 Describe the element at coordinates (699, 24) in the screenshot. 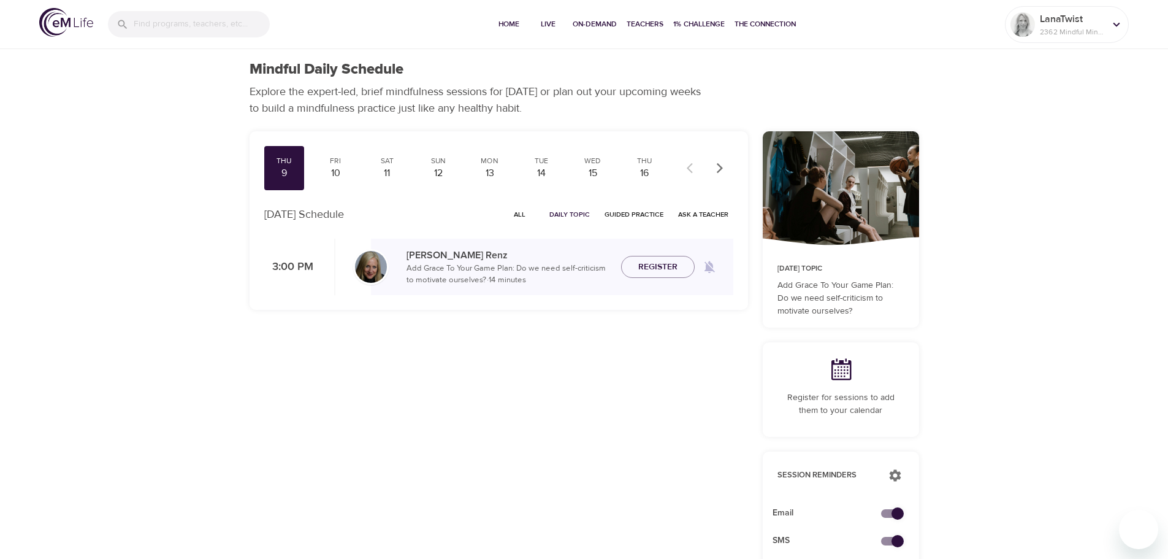

I see `span: 1% Challenge` at that location.